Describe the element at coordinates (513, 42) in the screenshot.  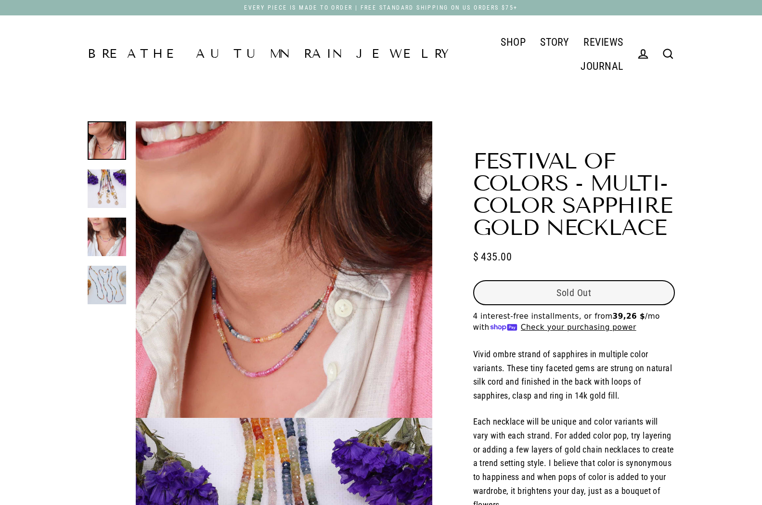
I see `a: SHOP` at that location.